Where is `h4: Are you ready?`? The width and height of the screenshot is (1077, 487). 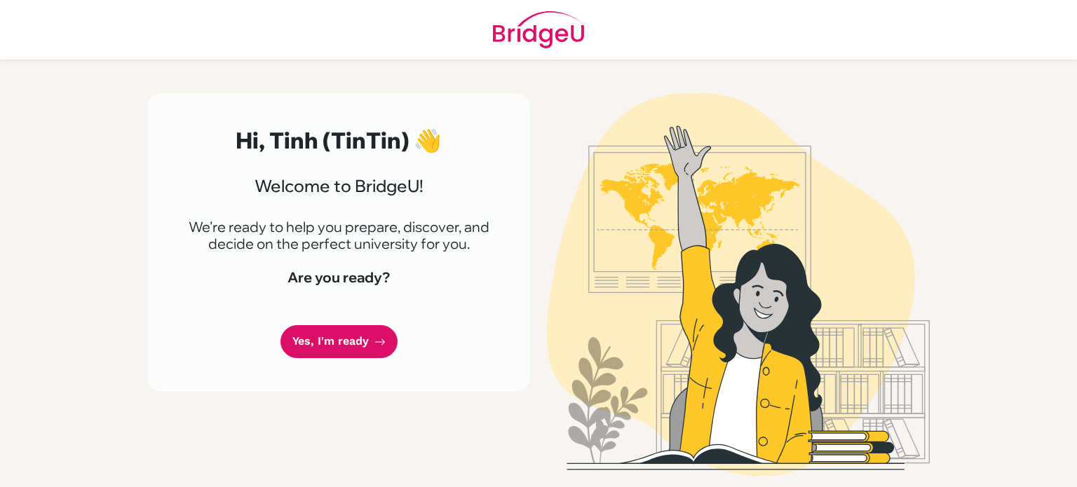 h4: Are you ready? is located at coordinates (339, 278).